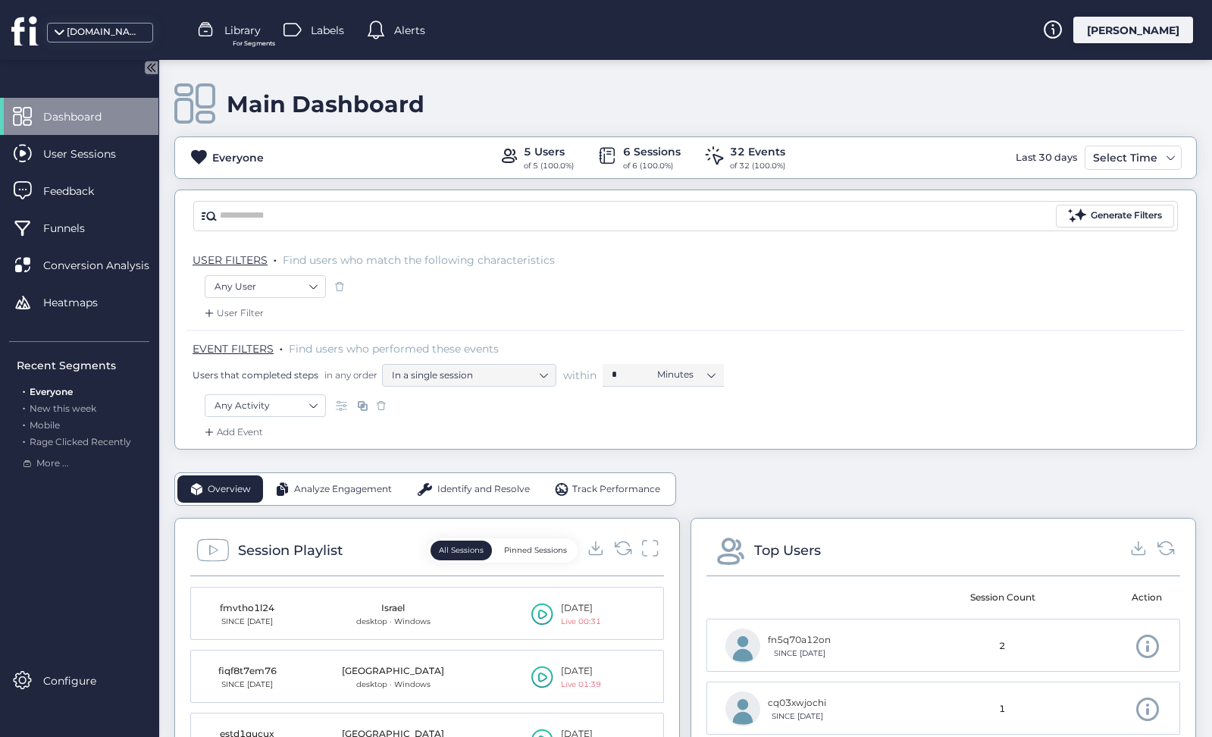 Image resolution: width=1212 pixels, height=737 pixels. What do you see at coordinates (229, 489) in the screenshot?
I see `span: Overview` at bounding box center [229, 489].